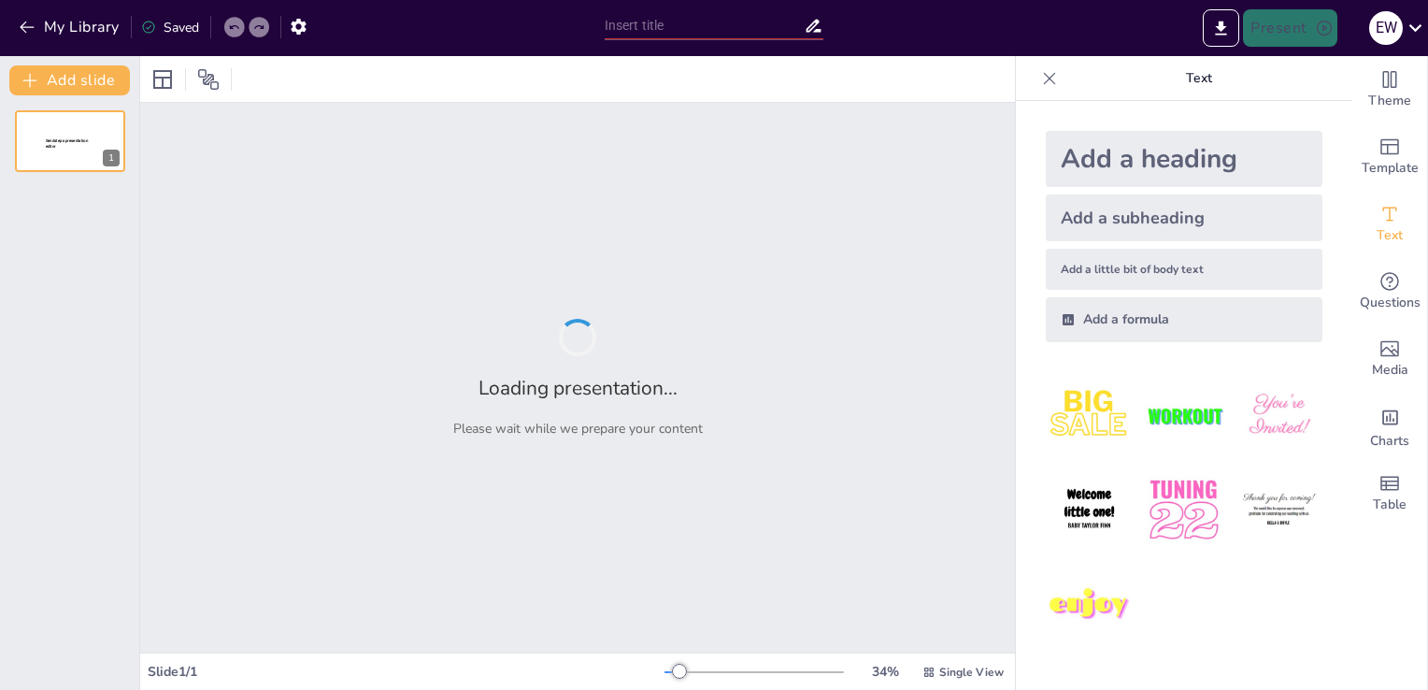 This screenshot has height=690, width=1428. Describe the element at coordinates (69, 80) in the screenshot. I see `button: Add slide` at that location.